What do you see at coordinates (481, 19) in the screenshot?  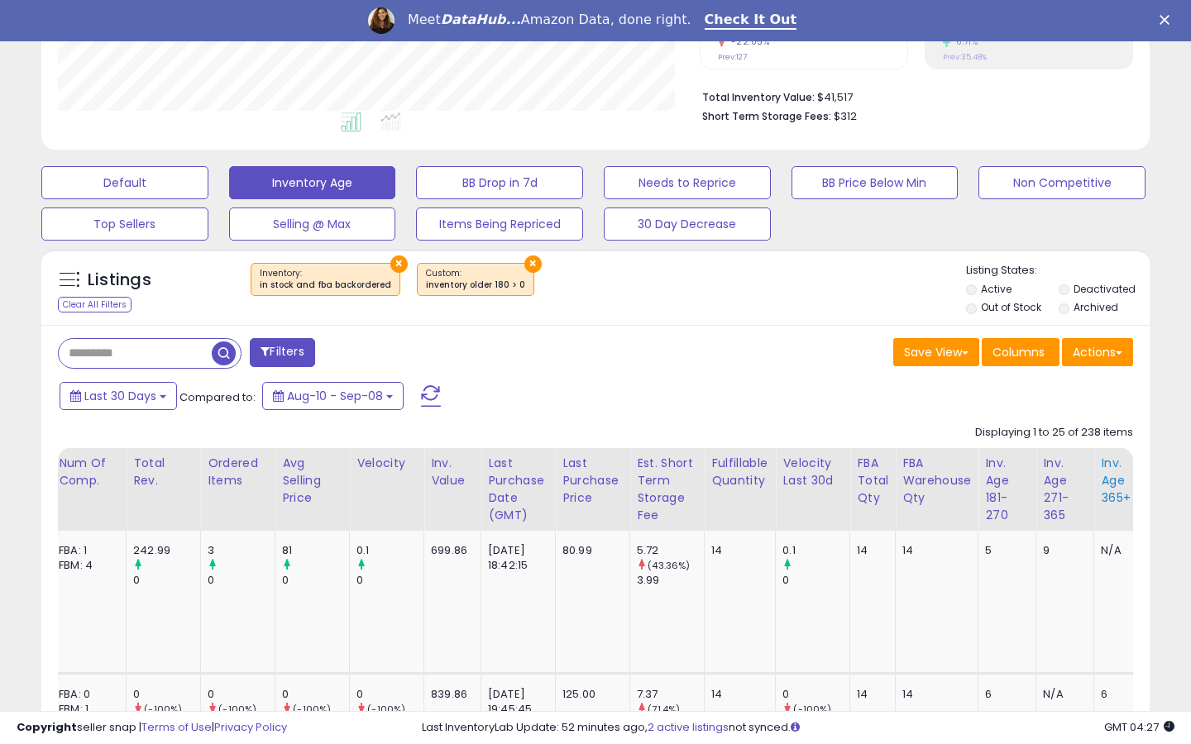 I see `i: DataHub...` at bounding box center [481, 19].